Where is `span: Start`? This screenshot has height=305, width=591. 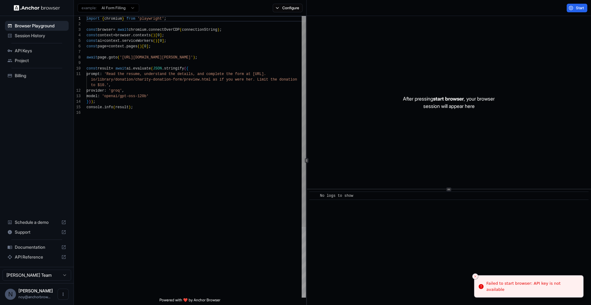 span: Start is located at coordinates (580, 8).